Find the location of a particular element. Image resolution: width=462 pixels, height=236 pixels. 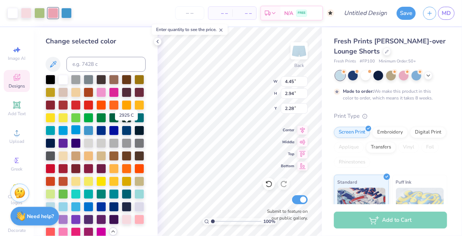

div: Digital Print is located at coordinates (428, 132).